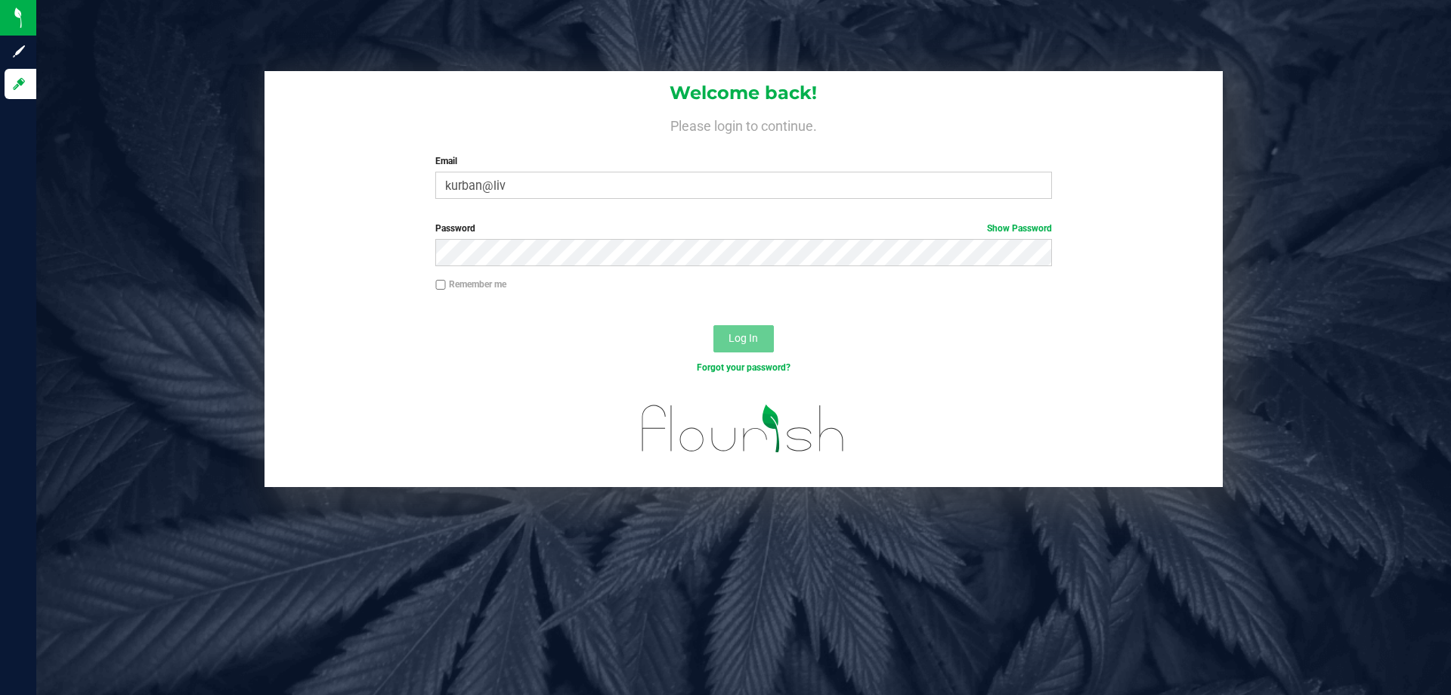 The image size is (1451, 695). What do you see at coordinates (455, 228) in the screenshot?
I see `span: Password` at bounding box center [455, 228].